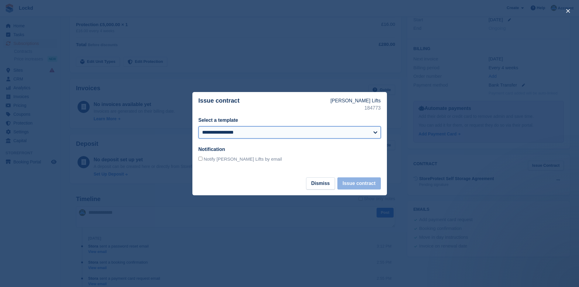  I want to click on label: Notification, so click(212, 149).